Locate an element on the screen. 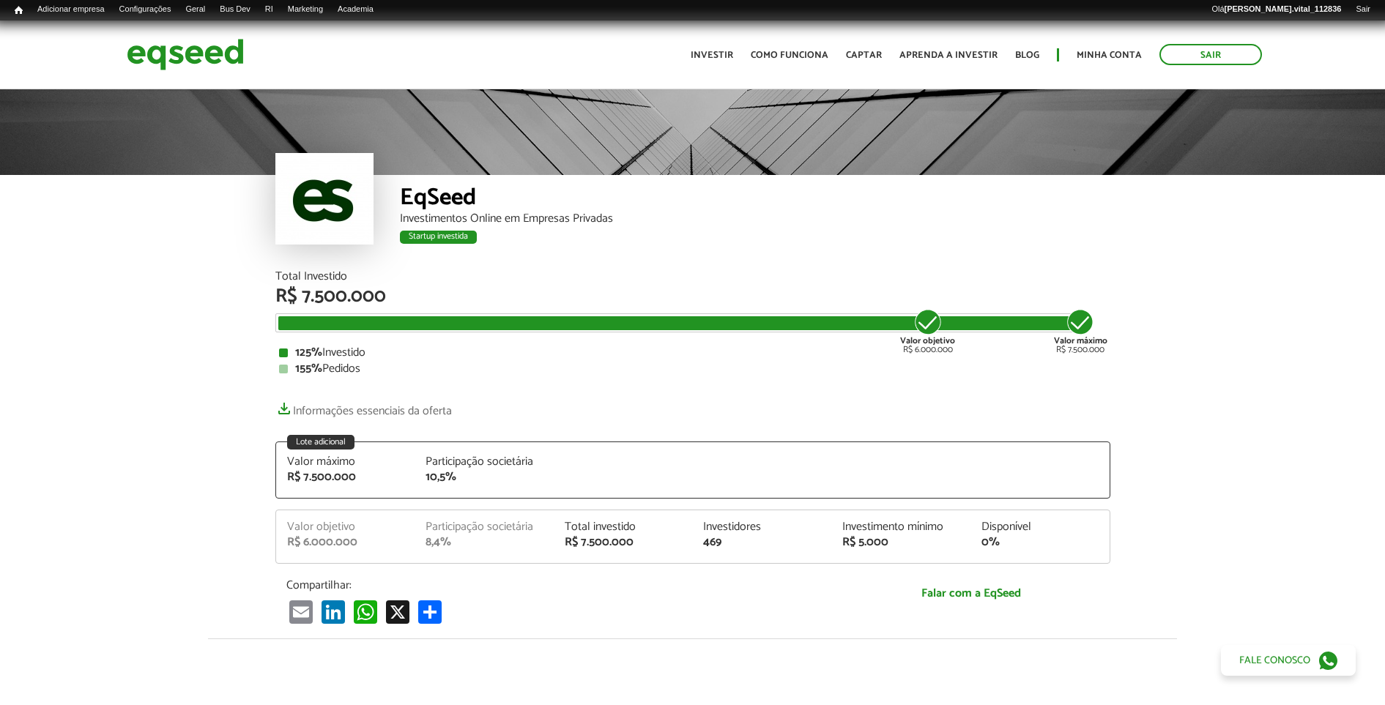 This screenshot has width=1385, height=705. img: EqSeed is located at coordinates (185, 54).